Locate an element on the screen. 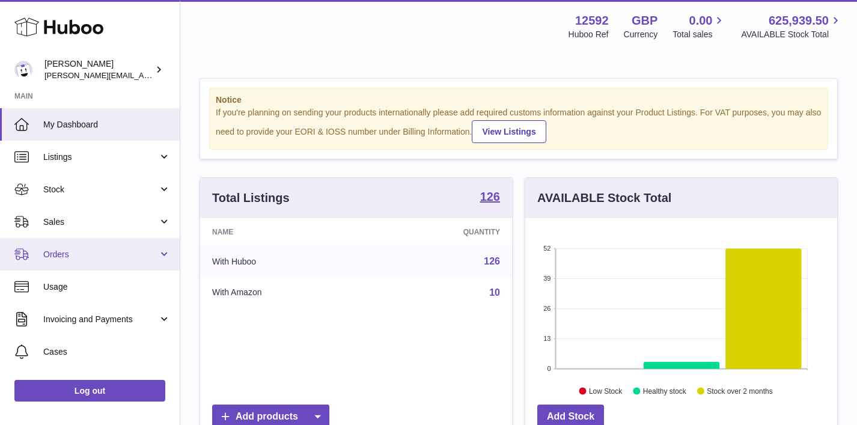 The height and width of the screenshot is (425, 857). text: 0 is located at coordinates (549, 369).